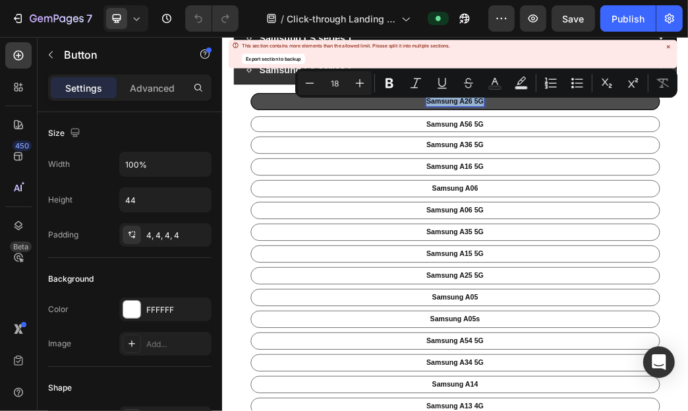 The image size is (688, 411). I want to click on div: Beta, so click(20, 246).